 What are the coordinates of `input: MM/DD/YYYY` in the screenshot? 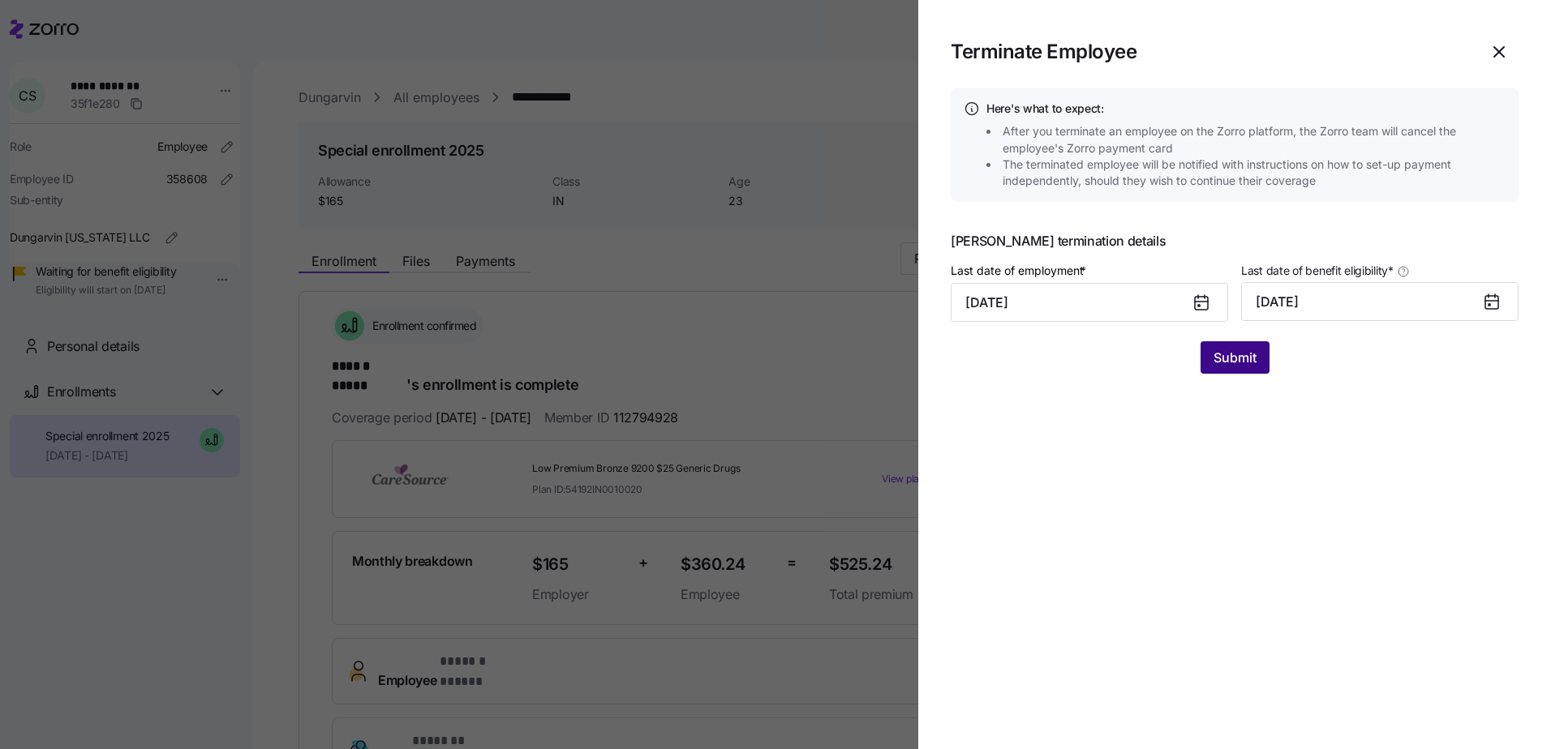 It's located at (1089, 303).